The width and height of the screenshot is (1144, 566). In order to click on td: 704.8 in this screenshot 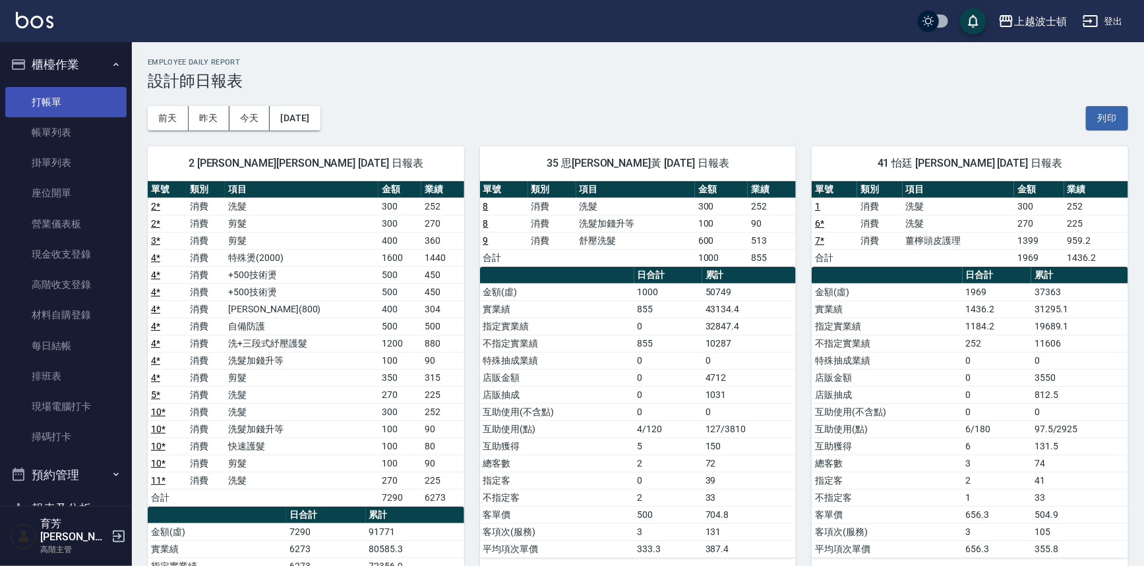, I will do `click(749, 515)`.